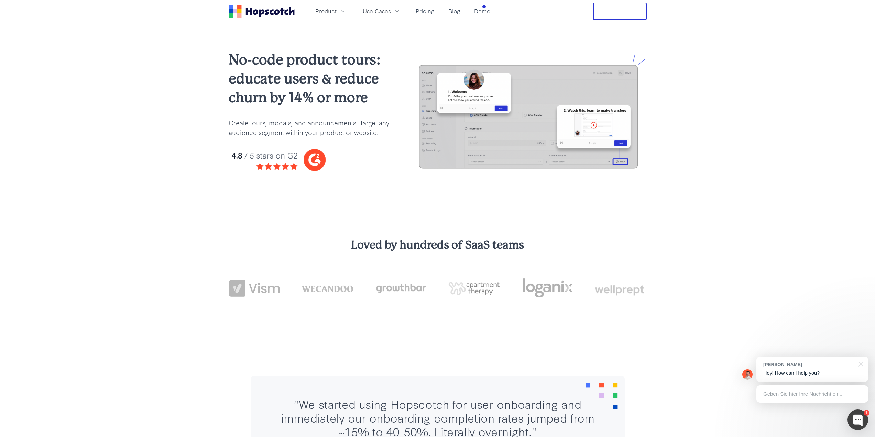  What do you see at coordinates (812, 394) in the screenshot?
I see `div: Geben Sie hier Ihre Nachricht ein...` at bounding box center [812, 394].